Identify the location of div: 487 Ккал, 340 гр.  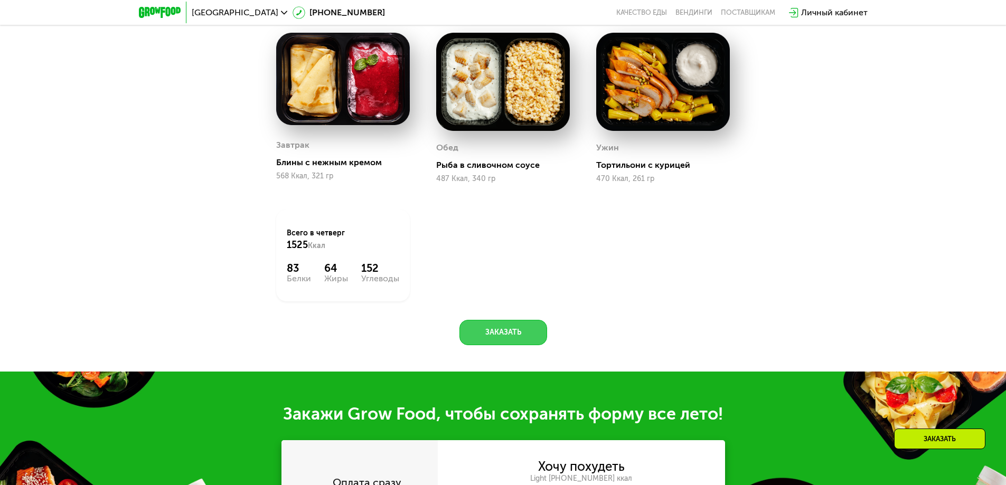
(503, 179).